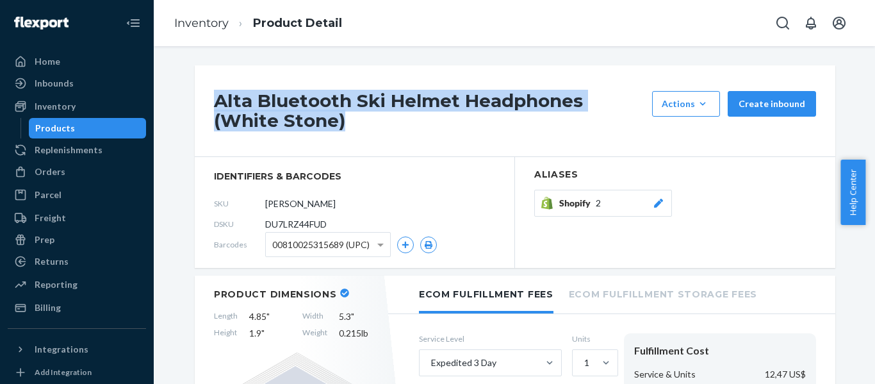 This screenshot has width=875, height=384. What do you see at coordinates (811, 23) in the screenshot?
I see `button: Open notifications` at bounding box center [811, 23].